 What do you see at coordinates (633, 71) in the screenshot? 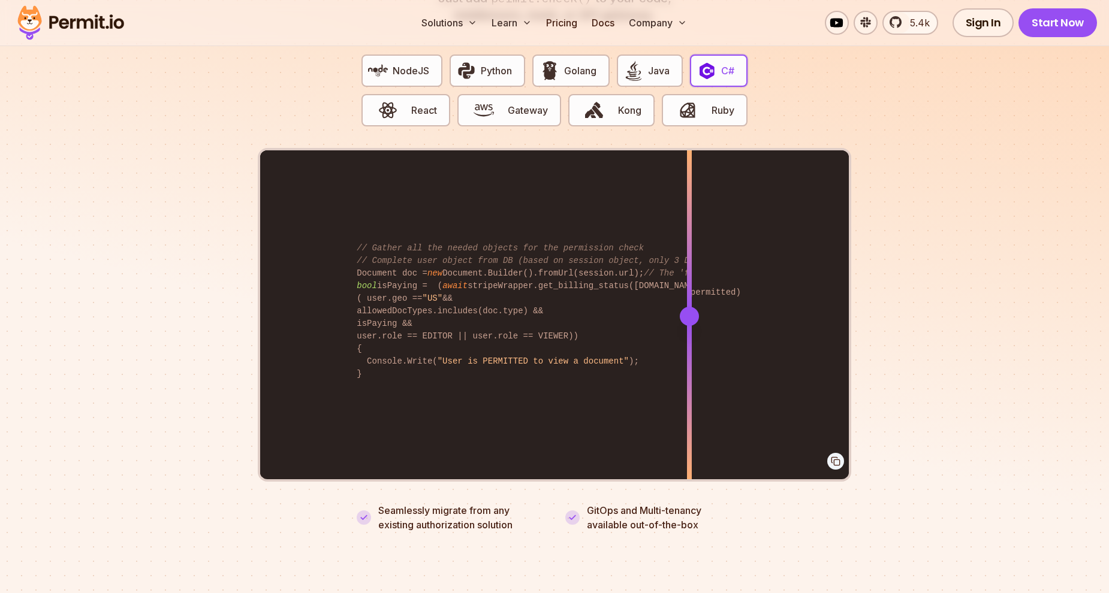
I see `img: Java` at bounding box center [633, 71].